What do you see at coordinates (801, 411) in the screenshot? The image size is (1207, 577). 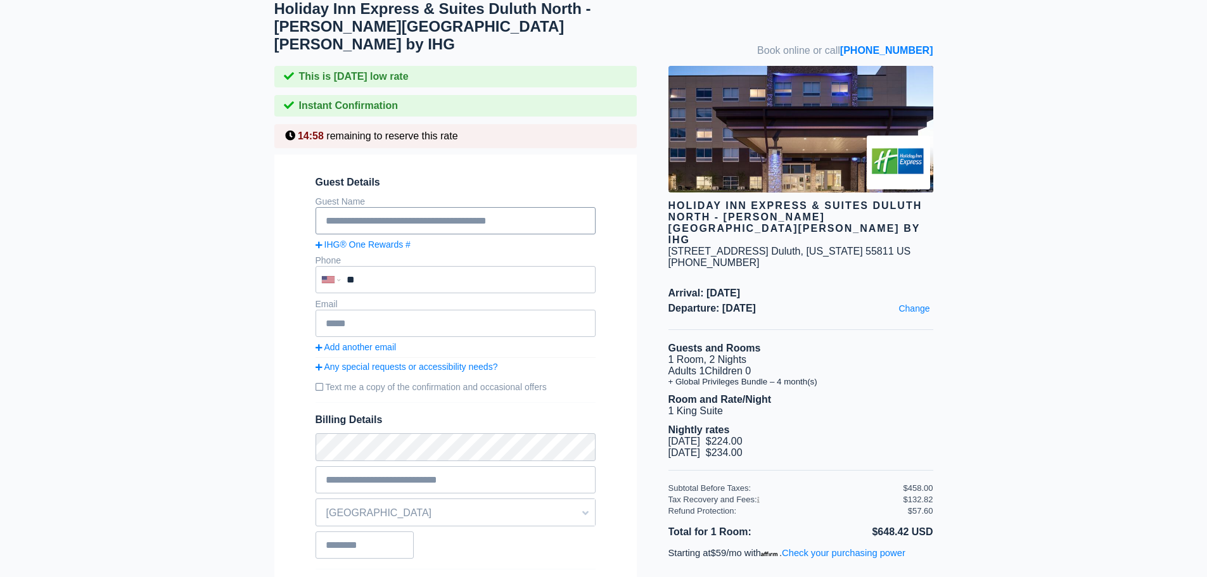 I see `li: 1 King Suite` at bounding box center [801, 411].